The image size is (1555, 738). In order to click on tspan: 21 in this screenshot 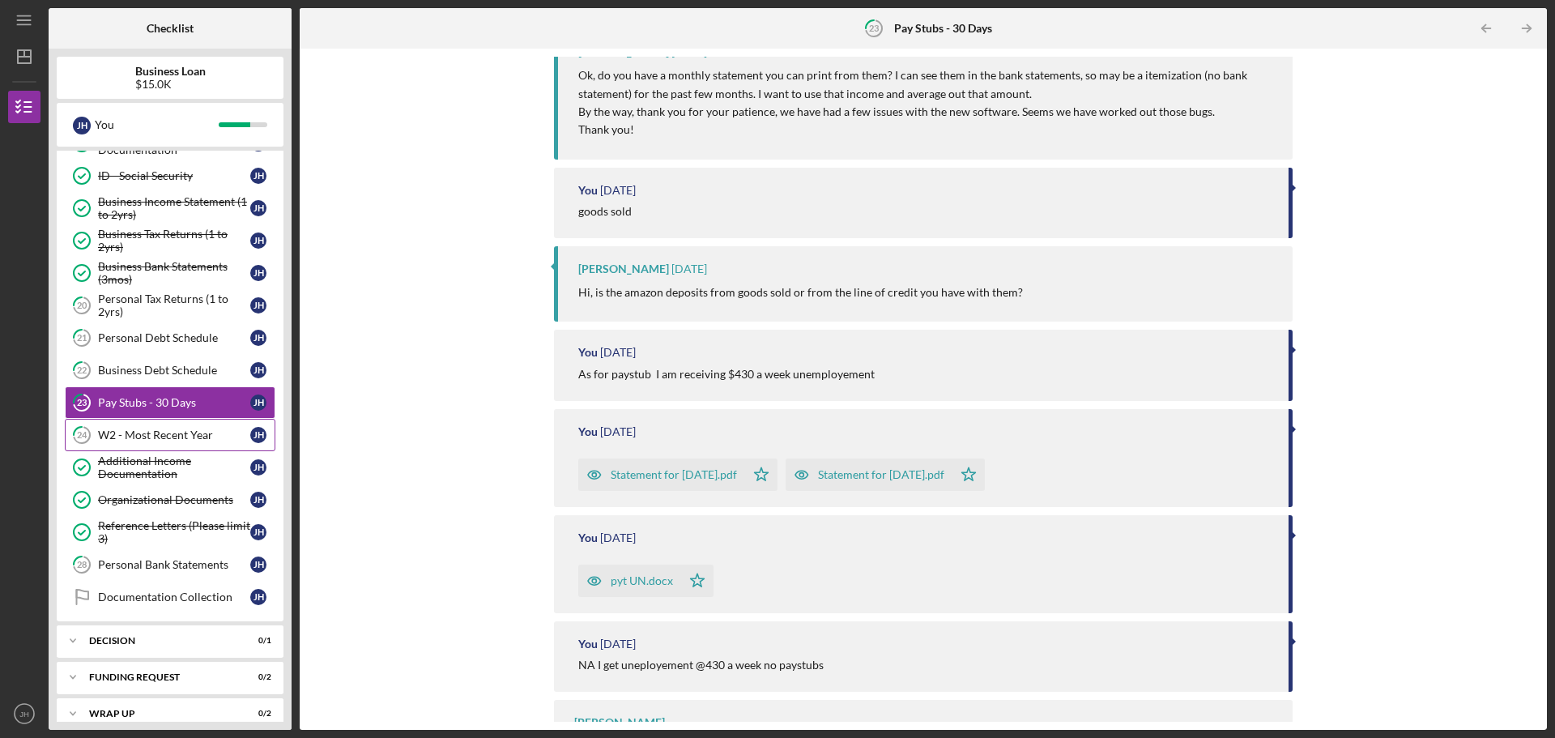, I will do `click(82, 338)`.